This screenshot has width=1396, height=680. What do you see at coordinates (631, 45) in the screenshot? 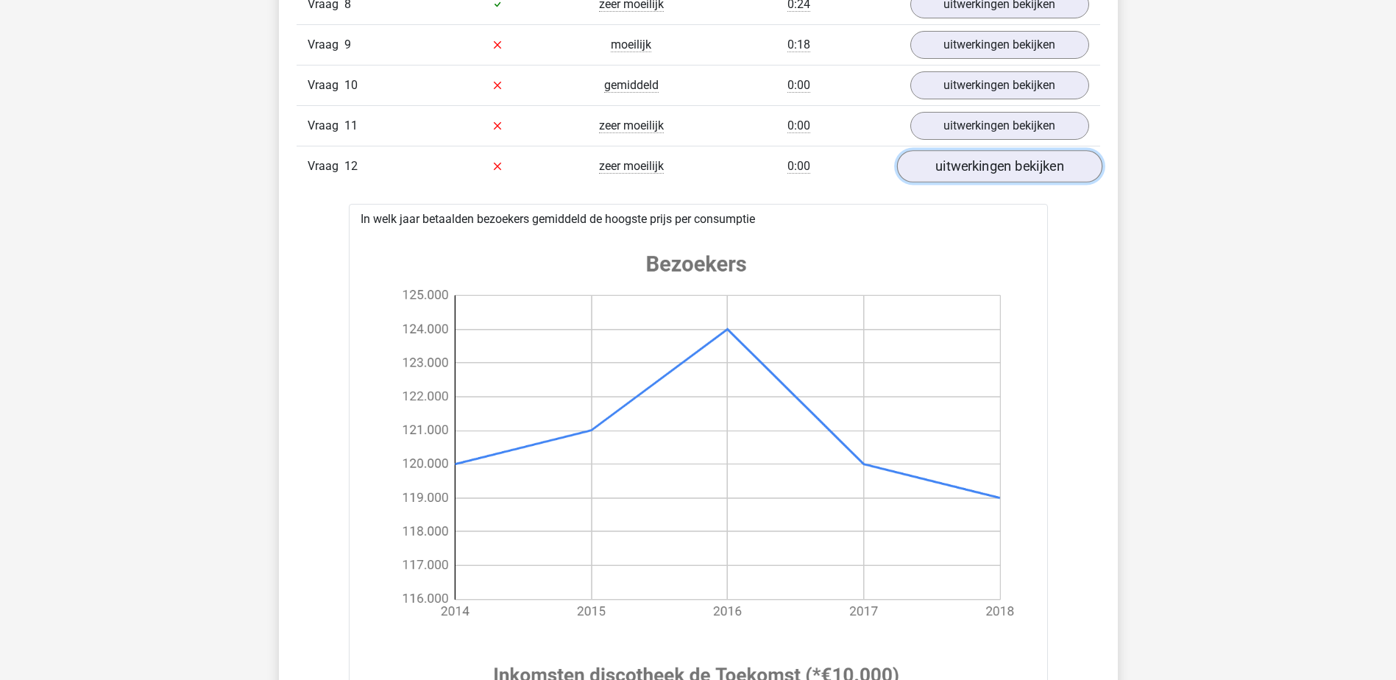
I see `span: moeilijk` at bounding box center [631, 45].